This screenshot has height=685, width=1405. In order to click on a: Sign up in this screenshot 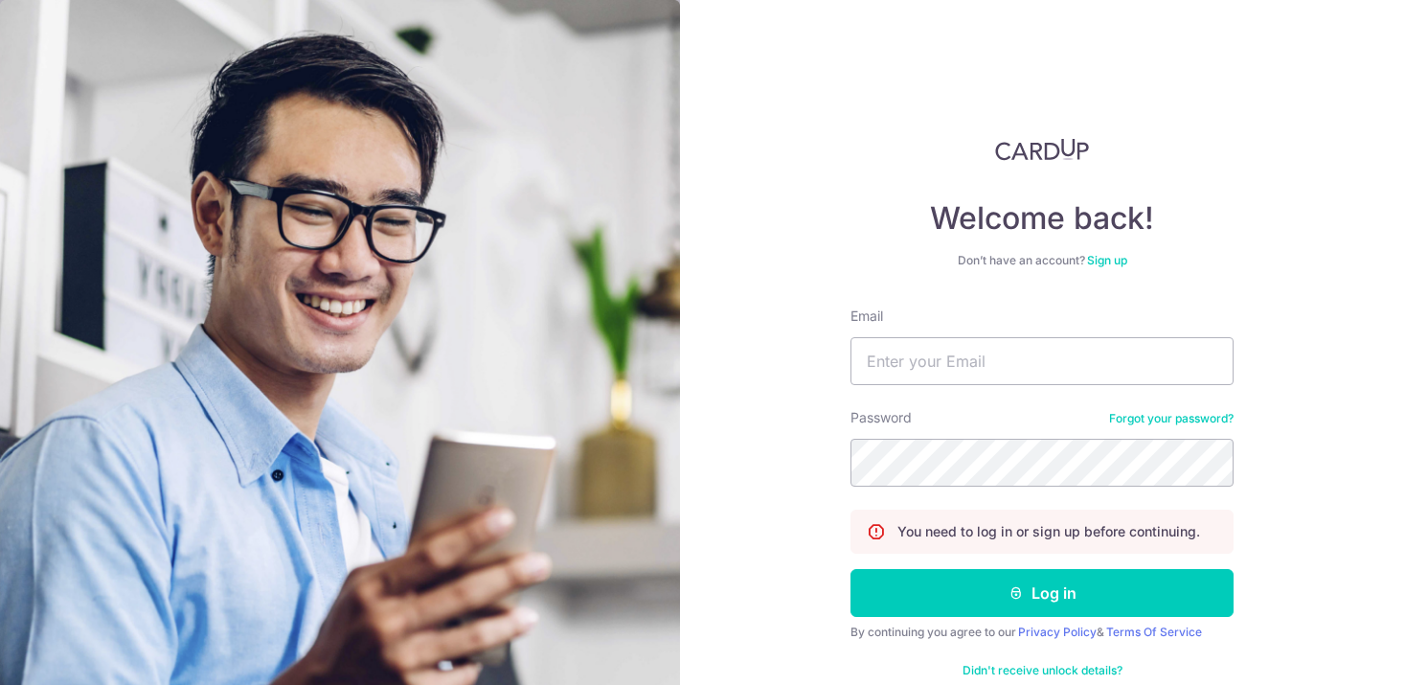, I will do `click(1107, 259)`.